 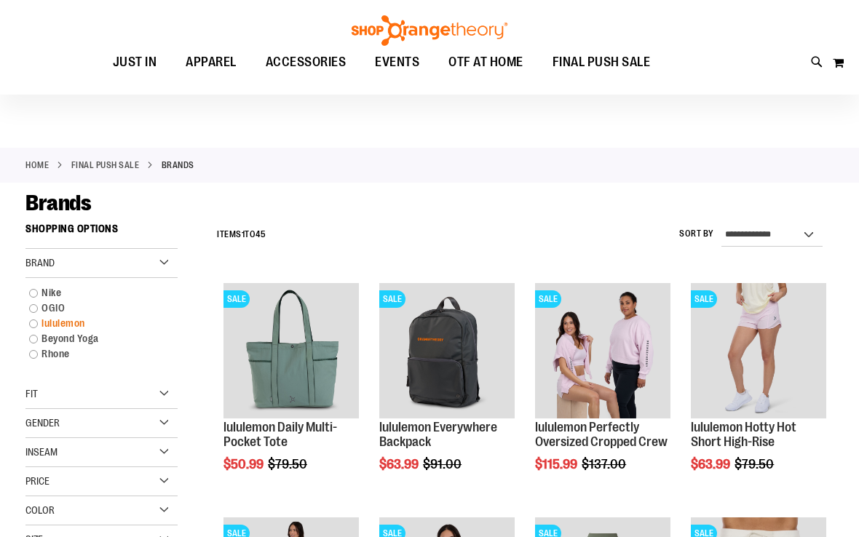 What do you see at coordinates (291, 351) in the screenshot?
I see `img: lululemon Daily Multi-Pocket Tote` at bounding box center [291, 351].